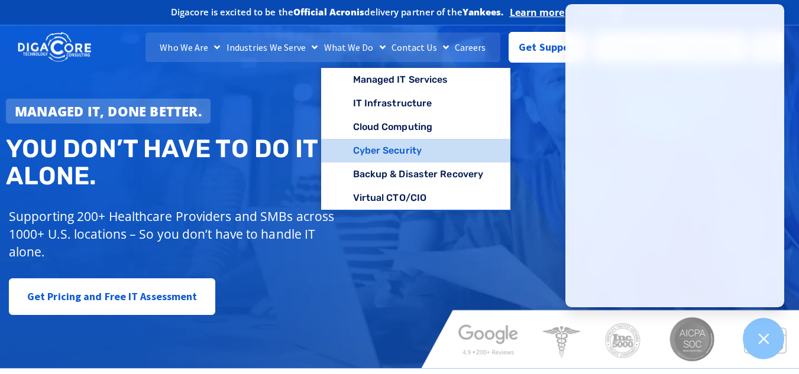 This screenshot has height=374, width=799. Describe the element at coordinates (207, 163) in the screenshot. I see `h2: You don’t have to do IT alone.` at that location.